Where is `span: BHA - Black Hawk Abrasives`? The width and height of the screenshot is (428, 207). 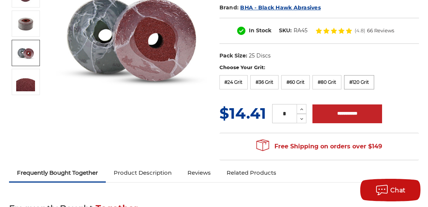 span: BHA - Black Hawk Abrasives is located at coordinates (281, 8).